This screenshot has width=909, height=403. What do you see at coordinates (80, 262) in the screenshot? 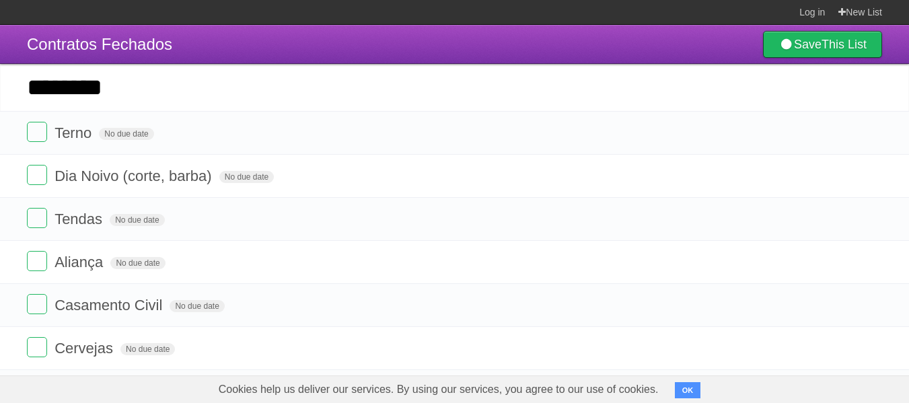
I see `span: Aliança` at bounding box center [80, 262].